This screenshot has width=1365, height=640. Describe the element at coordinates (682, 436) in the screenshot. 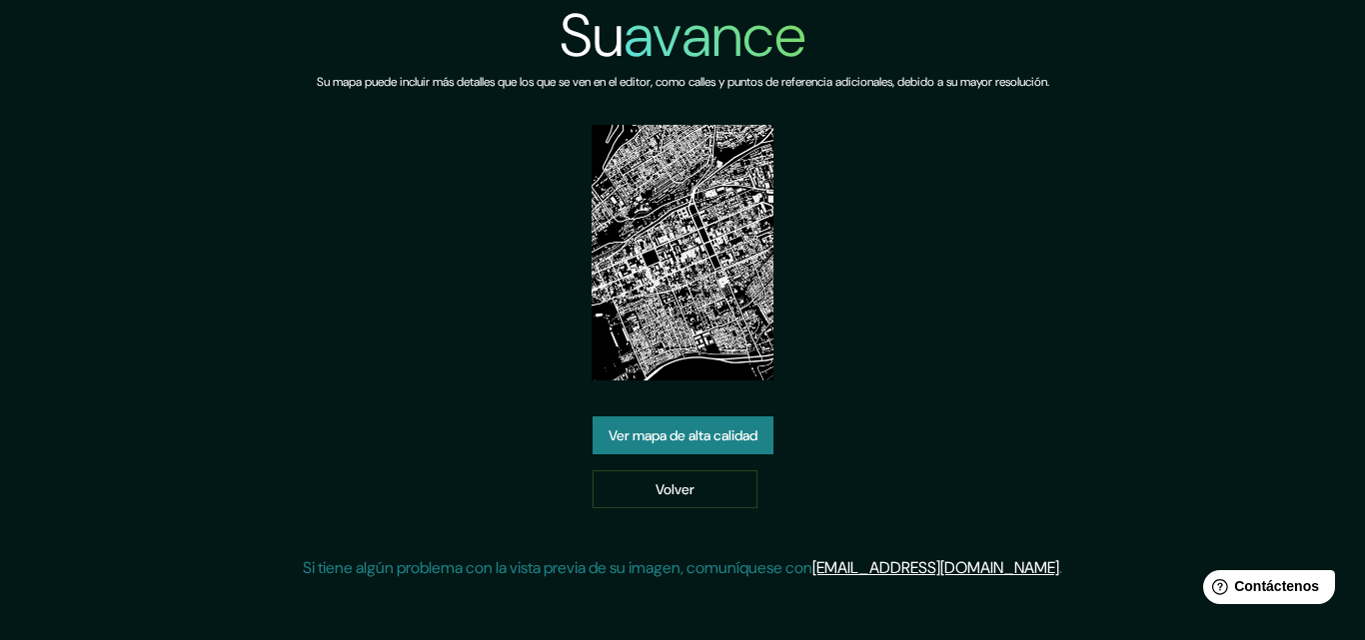

I see `a: Ver mapa de alta calidad` at that location.